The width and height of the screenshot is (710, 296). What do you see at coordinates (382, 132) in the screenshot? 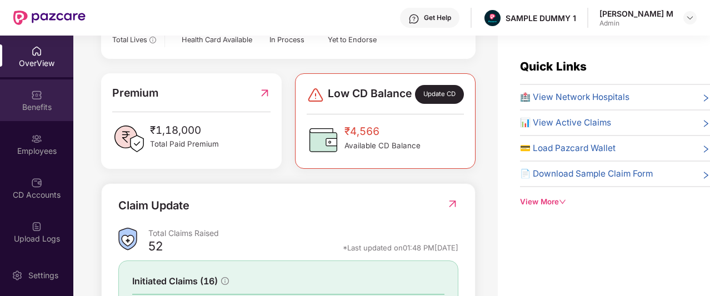
I see `span: ₹4,566` at bounding box center [382, 132].